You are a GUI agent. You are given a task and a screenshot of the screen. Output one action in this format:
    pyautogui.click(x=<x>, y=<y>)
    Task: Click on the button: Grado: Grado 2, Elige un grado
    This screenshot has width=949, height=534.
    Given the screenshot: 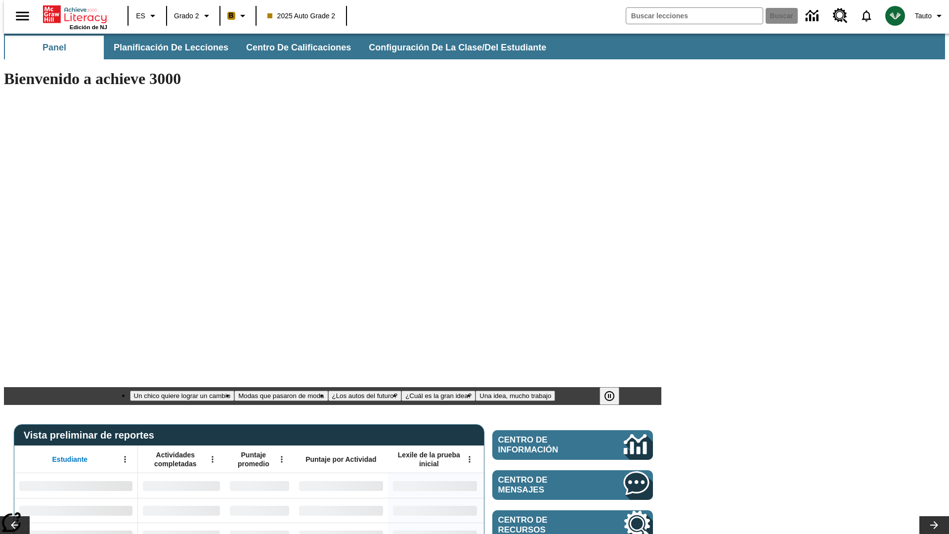 What is the action you would take?
    pyautogui.click(x=193, y=16)
    